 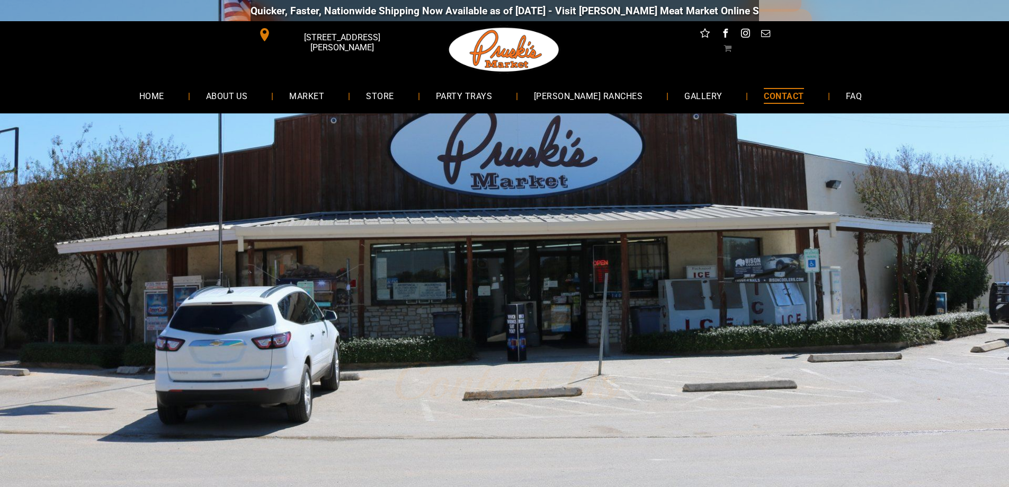 What do you see at coordinates (765, 34) in the screenshot?
I see `a: email` at bounding box center [765, 34].